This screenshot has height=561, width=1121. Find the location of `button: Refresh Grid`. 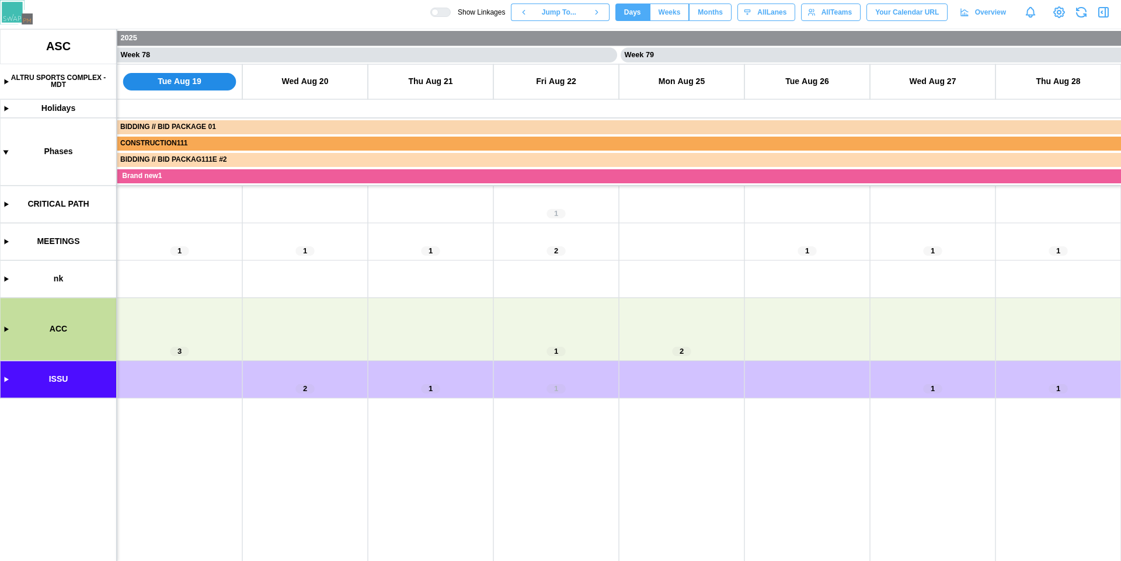

button: Refresh Grid is located at coordinates (1081, 12).